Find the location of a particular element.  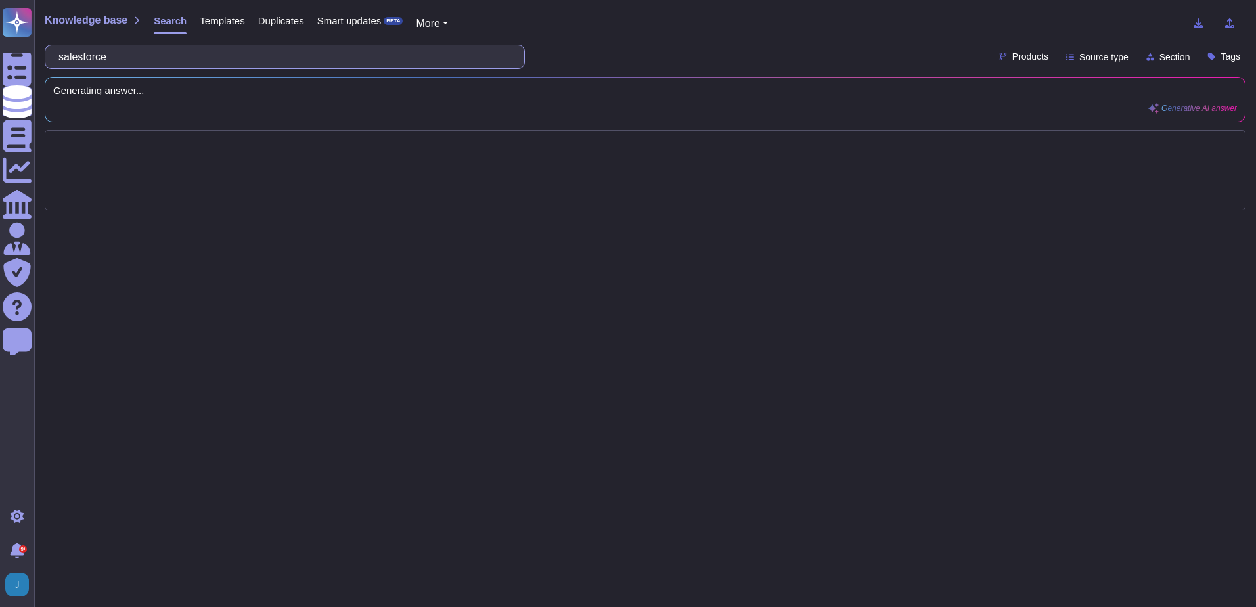

div: 9+ is located at coordinates (23, 549).